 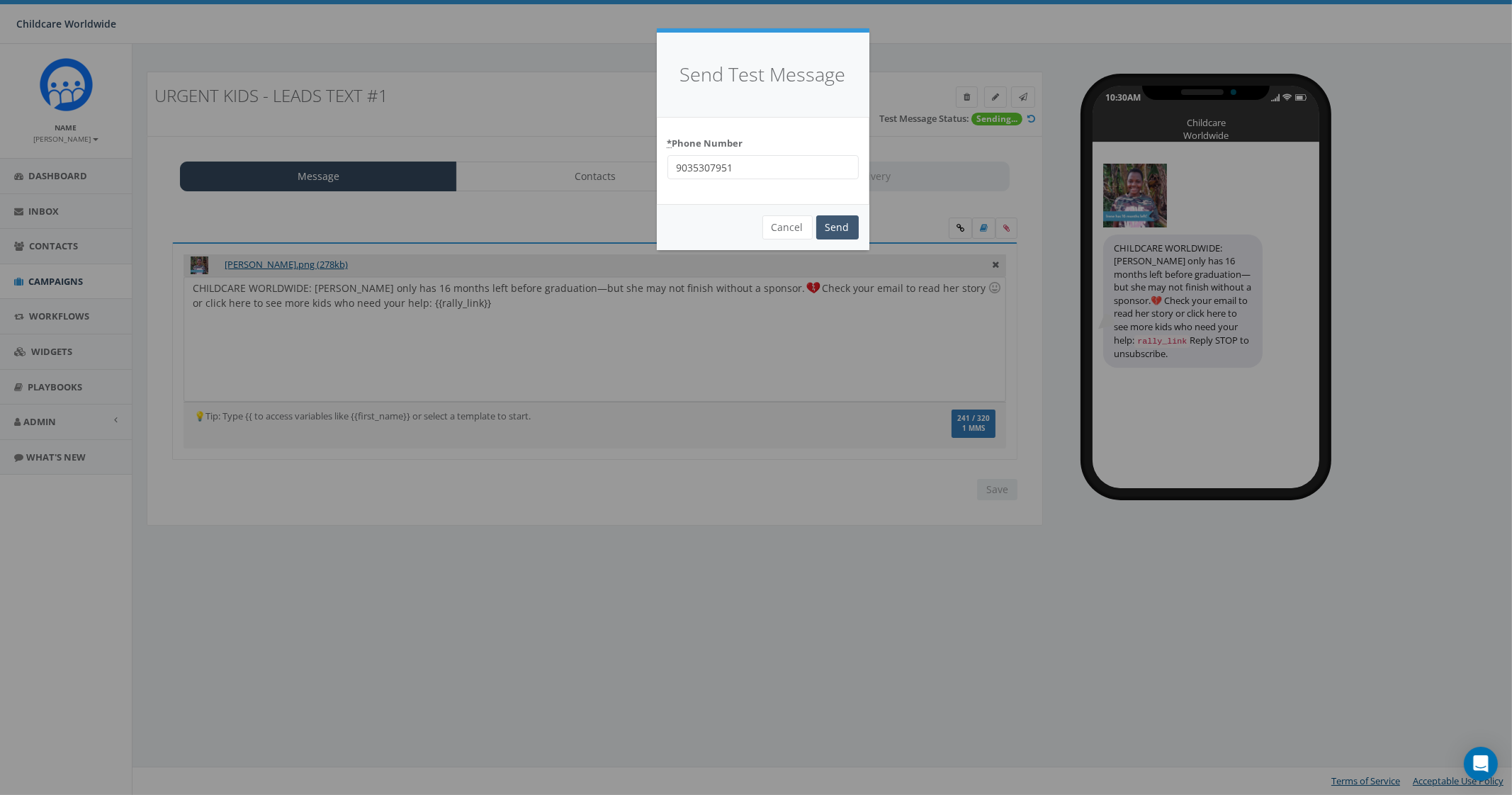 I want to click on label: Phone Number, so click(x=705, y=141).